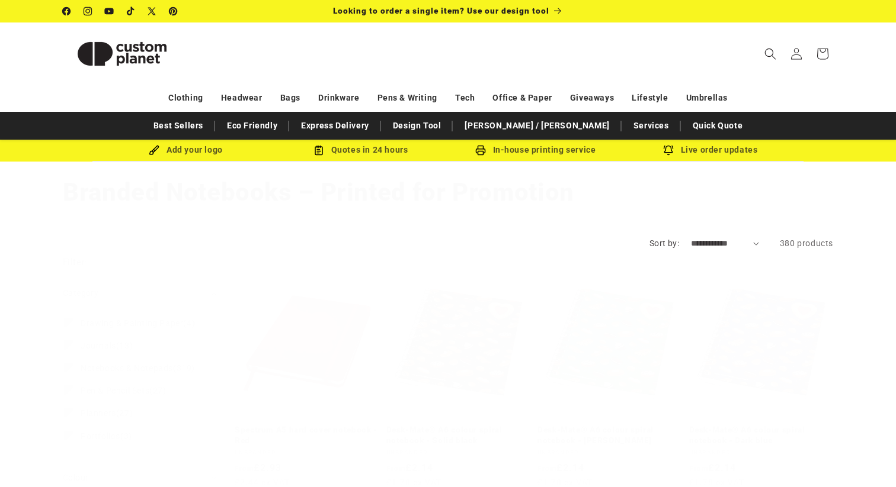  I want to click on a: Umbrellas, so click(707, 98).